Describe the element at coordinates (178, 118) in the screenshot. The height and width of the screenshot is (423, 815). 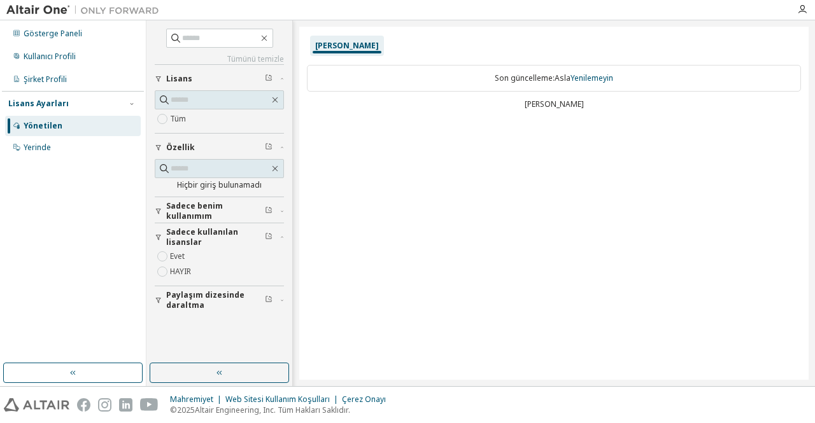
I see `font: Tüm` at that location.